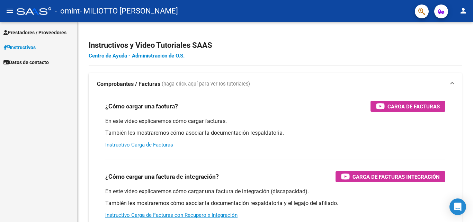 This screenshot has height=222, width=473. What do you see at coordinates (206, 84) in the screenshot?
I see `span: (haga click aquí para ver los tutoriales)` at bounding box center [206, 84].